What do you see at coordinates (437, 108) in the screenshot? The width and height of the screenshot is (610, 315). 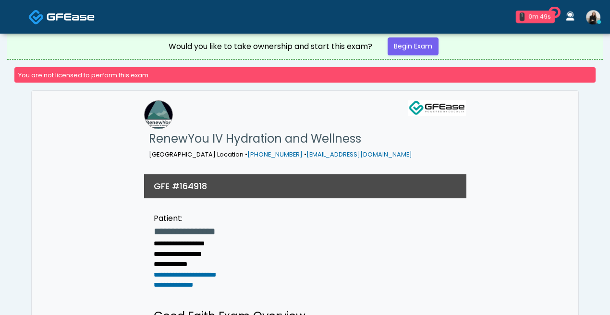 I see `img: GFEase Logo` at bounding box center [437, 108].